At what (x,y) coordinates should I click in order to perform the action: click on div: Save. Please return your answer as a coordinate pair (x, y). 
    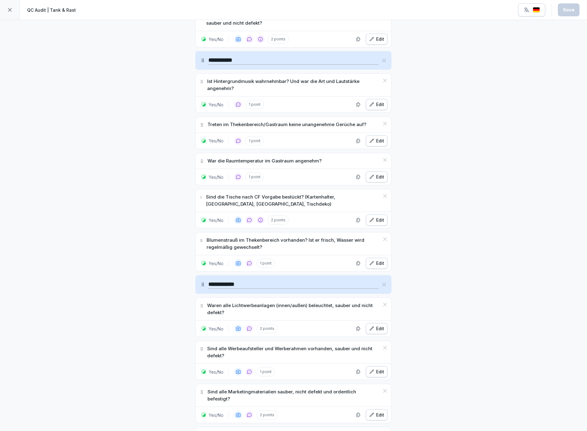
    Looking at the image, I should click on (569, 10).